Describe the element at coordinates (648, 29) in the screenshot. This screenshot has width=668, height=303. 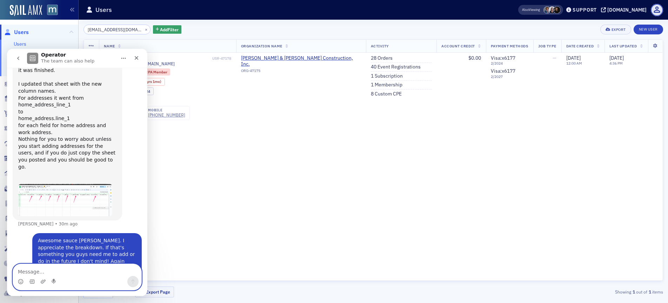
I see `a: New User` at that location.